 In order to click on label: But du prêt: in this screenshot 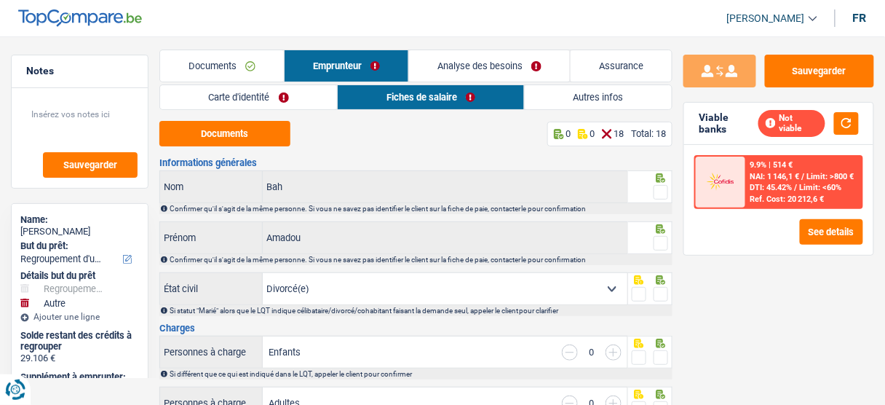, I will do `click(78, 246)`.